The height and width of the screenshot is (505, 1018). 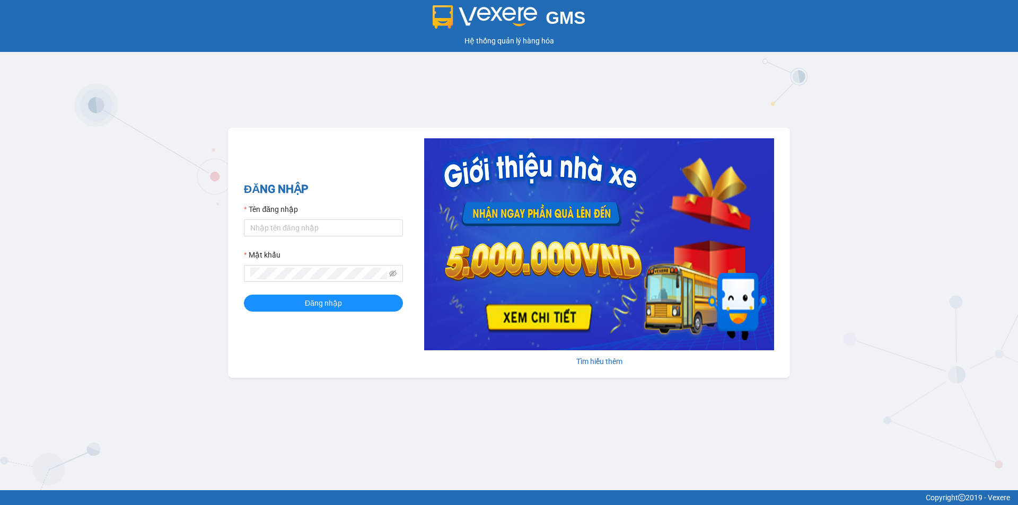 What do you see at coordinates (393, 274) in the screenshot?
I see `span: eye-invisible` at bounding box center [393, 274].